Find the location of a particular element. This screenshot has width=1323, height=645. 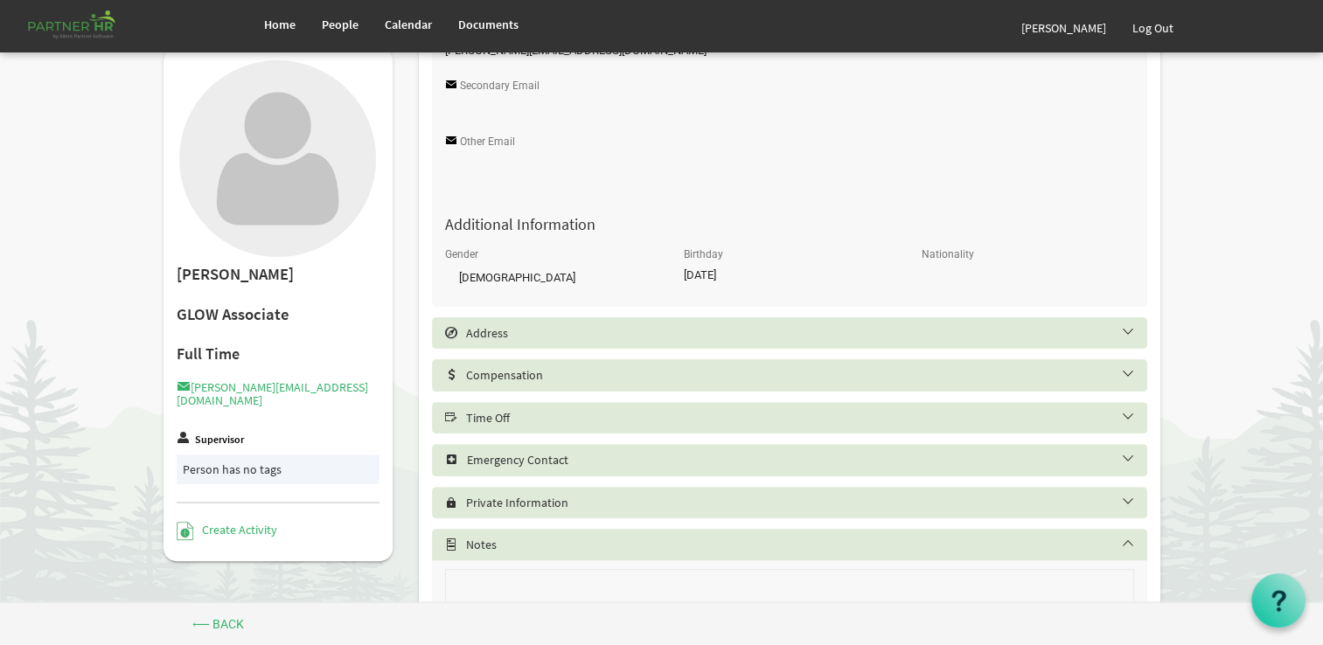

label: Birthday is located at coordinates (702, 254).